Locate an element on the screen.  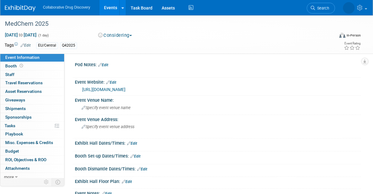
span: Shipments is located at coordinates (15, 109).